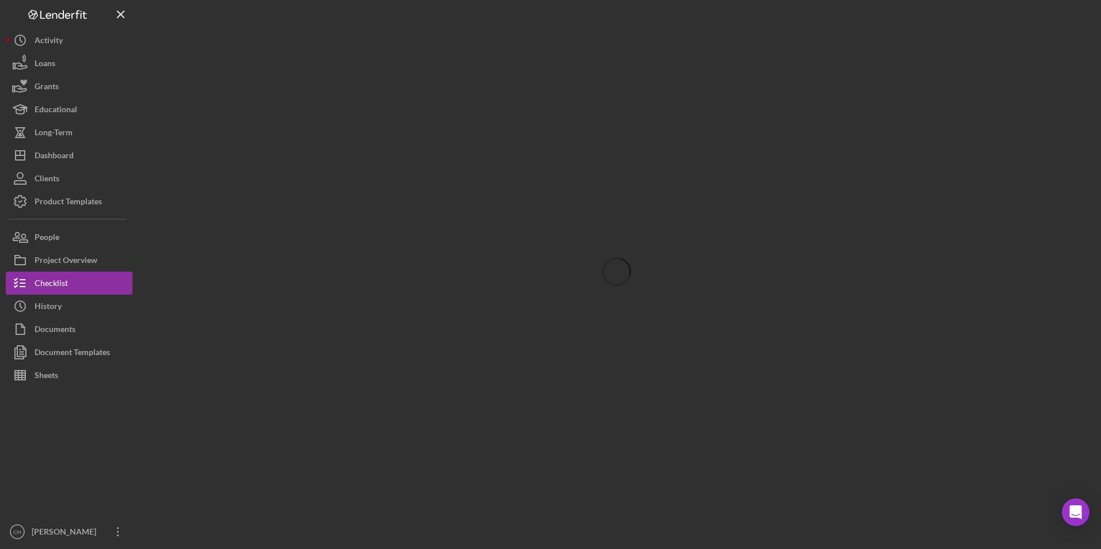 Image resolution: width=1101 pixels, height=549 pixels. I want to click on a: Document Templates, so click(69, 352).